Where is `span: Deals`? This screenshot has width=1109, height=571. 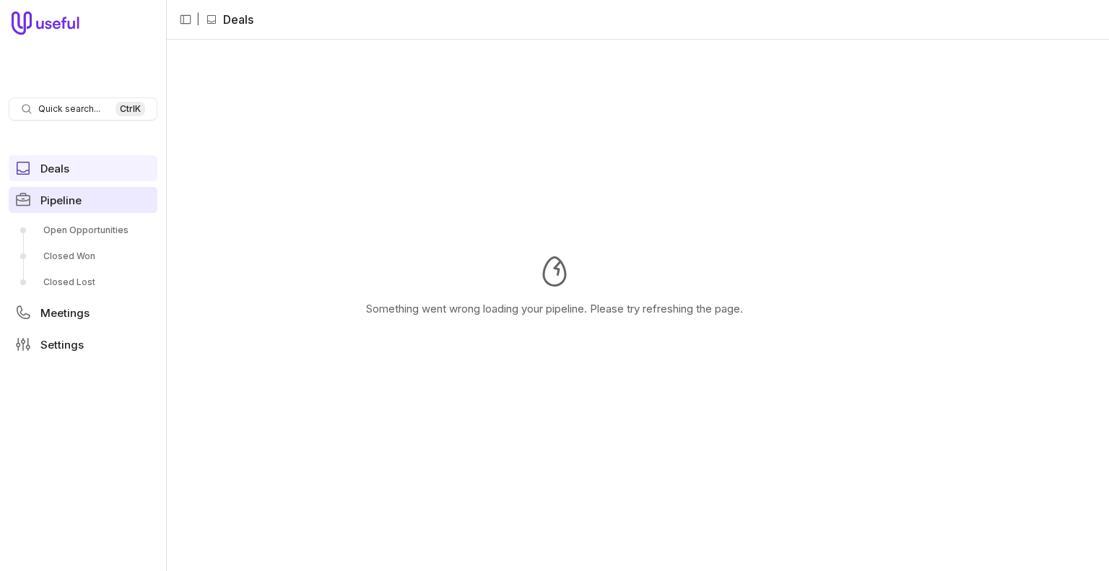 span: Deals is located at coordinates (55, 168).